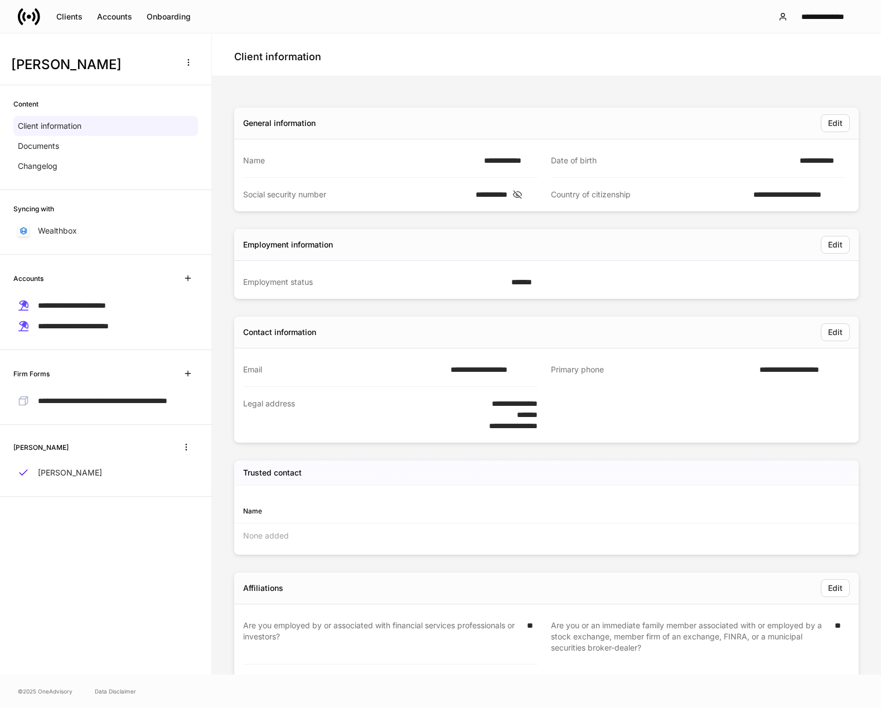  What do you see at coordinates (38, 146) in the screenshot?
I see `p: Documents` at bounding box center [38, 146].